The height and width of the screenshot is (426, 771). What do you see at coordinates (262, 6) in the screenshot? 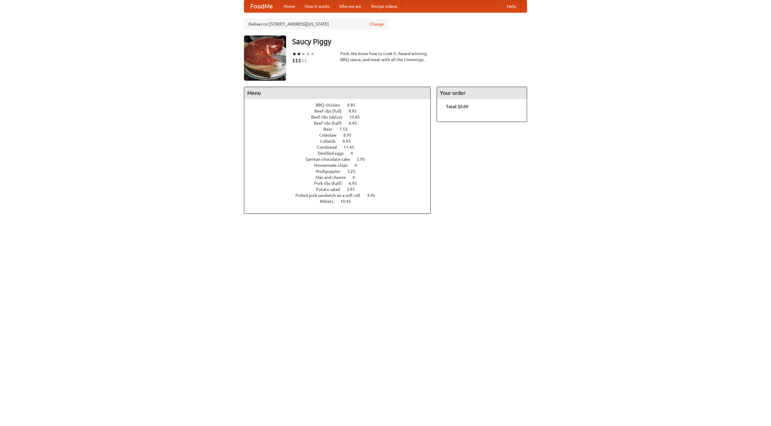
I see `a: FoodMe` at bounding box center [262, 6].